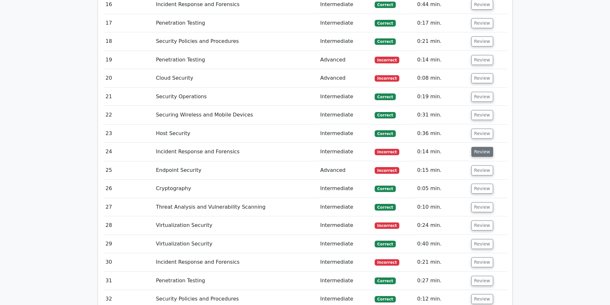  What do you see at coordinates (442, 244) in the screenshot?
I see `td: 0:40 min.` at bounding box center [442, 244].